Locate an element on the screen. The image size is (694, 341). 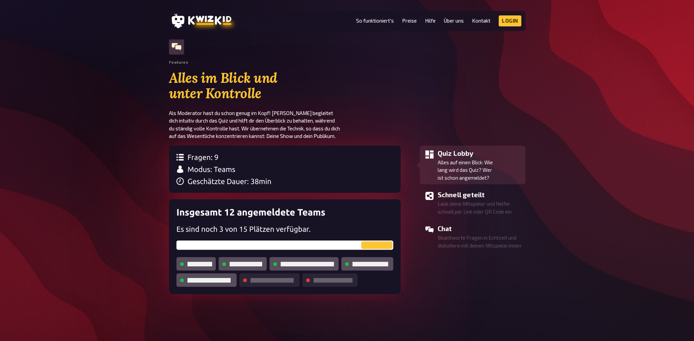
a: Login is located at coordinates (510, 21).